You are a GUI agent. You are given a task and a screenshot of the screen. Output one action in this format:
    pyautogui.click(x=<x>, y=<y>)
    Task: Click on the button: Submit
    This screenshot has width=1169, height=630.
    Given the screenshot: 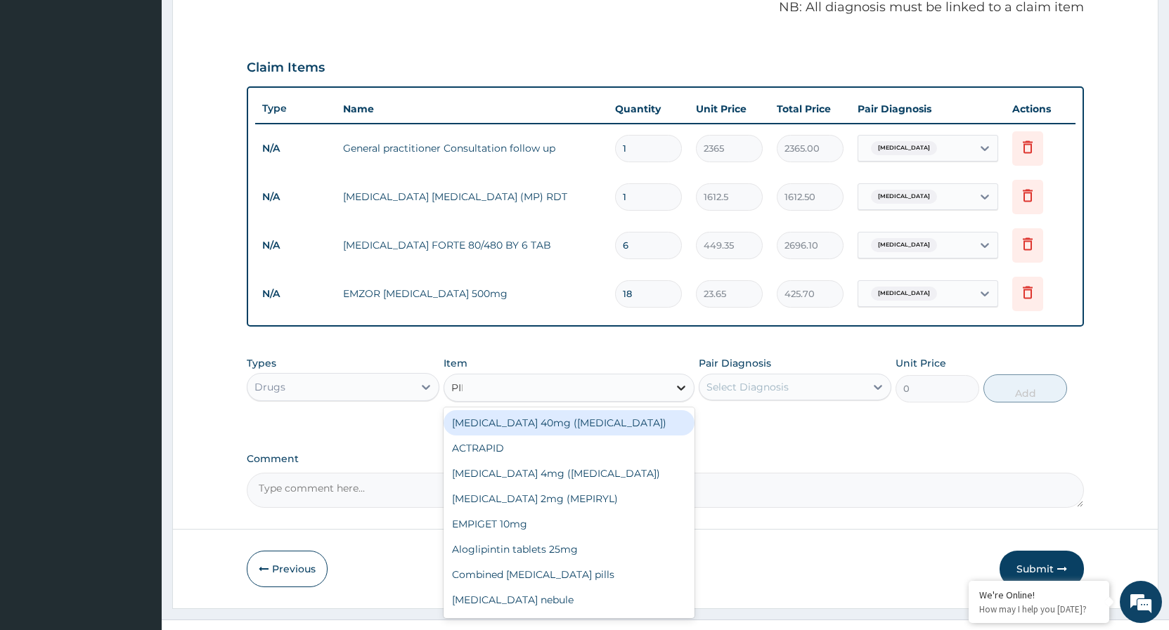 What is the action you would take?
    pyautogui.click(x=1042, y=569)
    